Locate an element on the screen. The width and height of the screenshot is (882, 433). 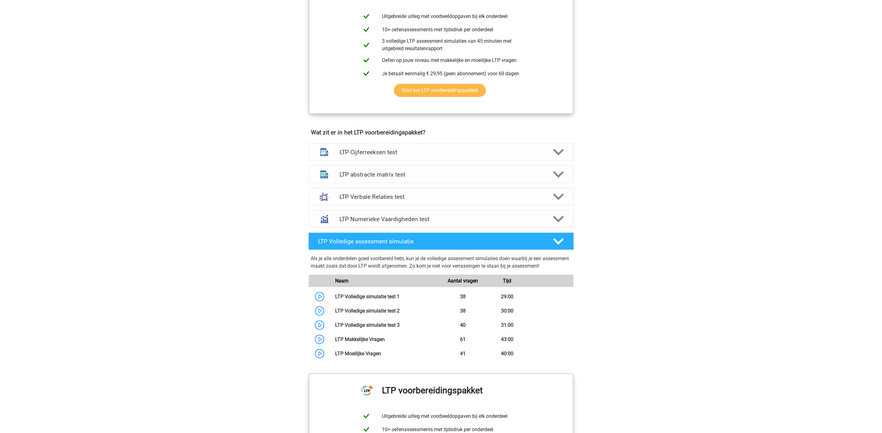
a: Start het LTP voorbereidingspakket is located at coordinates (440, 91).